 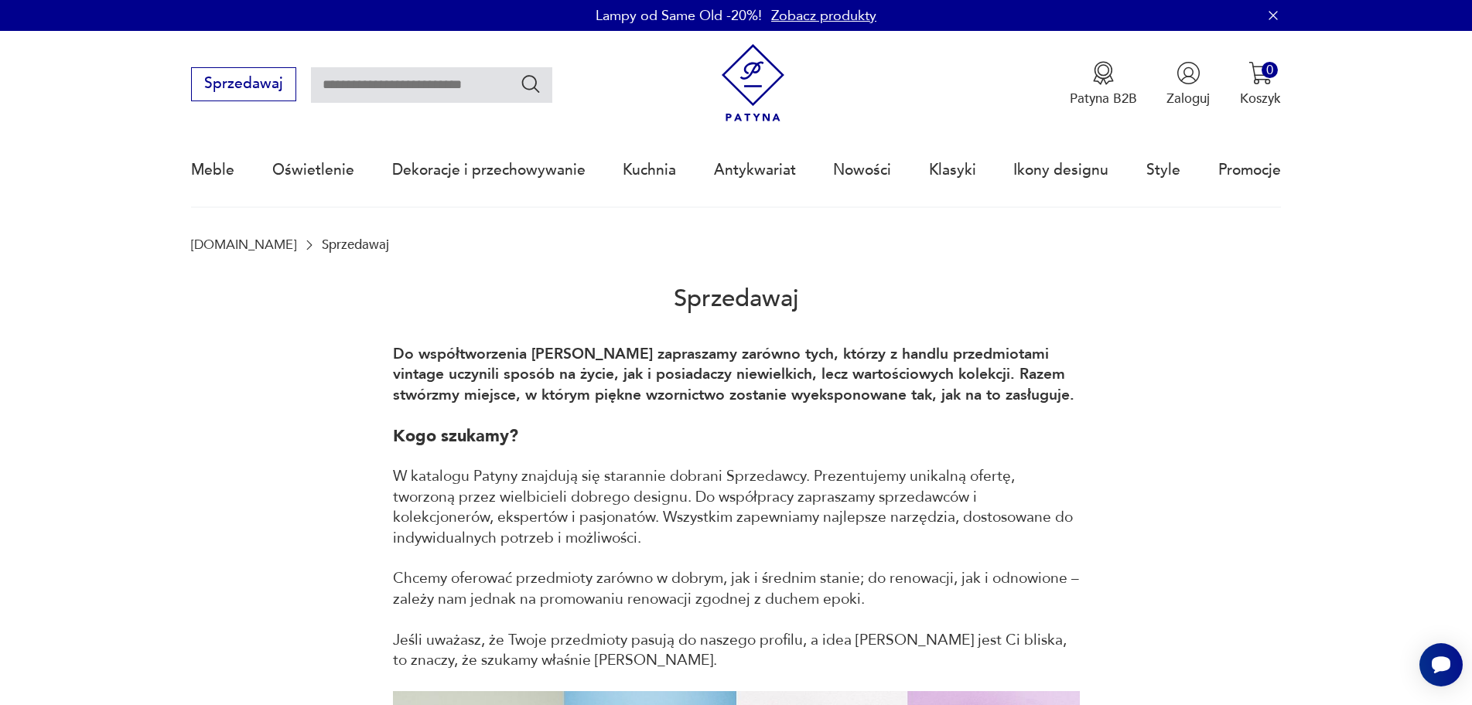 What do you see at coordinates (1188, 84) in the screenshot?
I see `button: Zaloguj` at bounding box center [1188, 84].